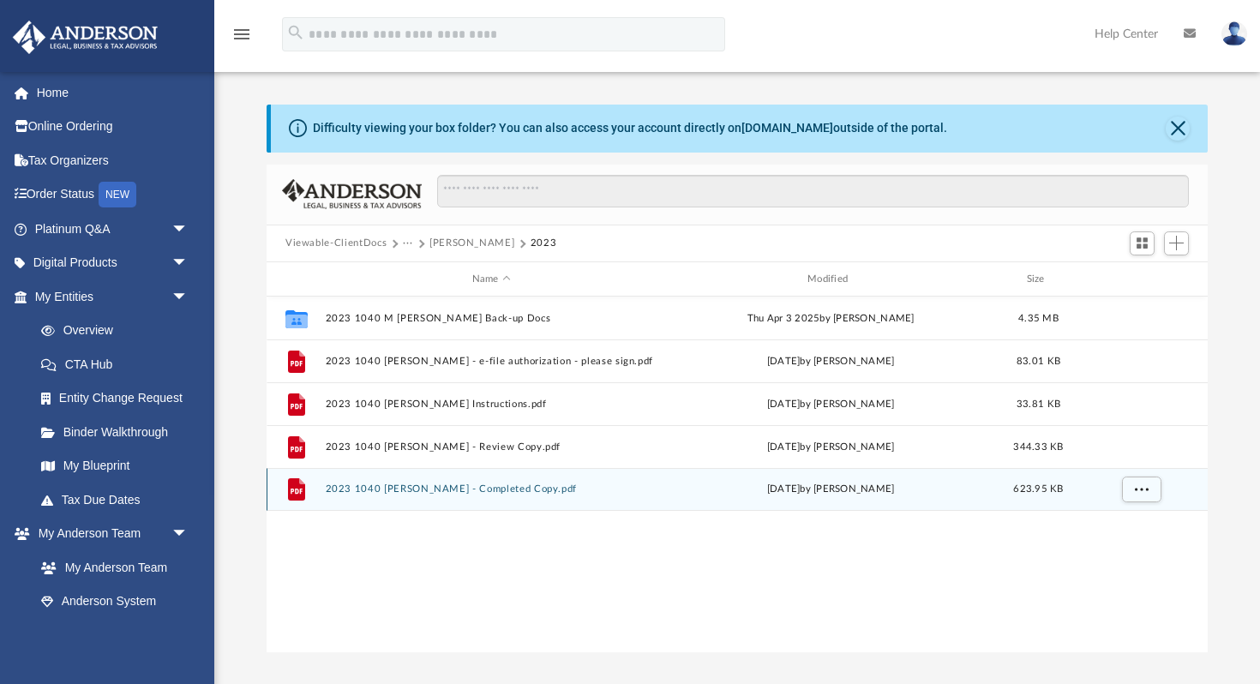  What do you see at coordinates (1234, 33) in the screenshot?
I see `img: User Pic` at bounding box center [1234, 33].